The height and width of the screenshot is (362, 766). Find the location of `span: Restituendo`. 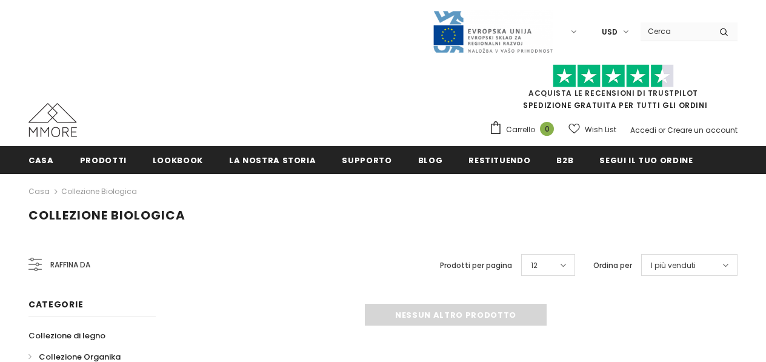

span: Restituendo is located at coordinates (500, 160).